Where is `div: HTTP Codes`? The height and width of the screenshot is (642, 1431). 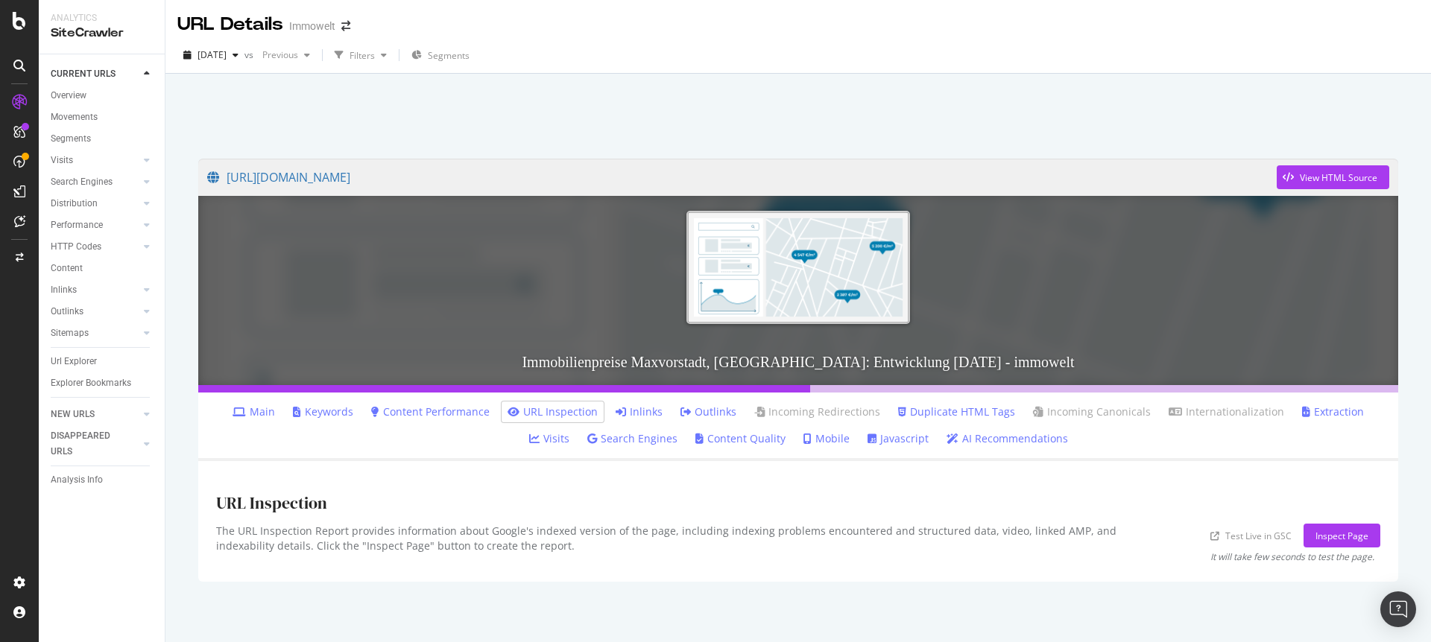 div: HTTP Codes is located at coordinates (76, 247).